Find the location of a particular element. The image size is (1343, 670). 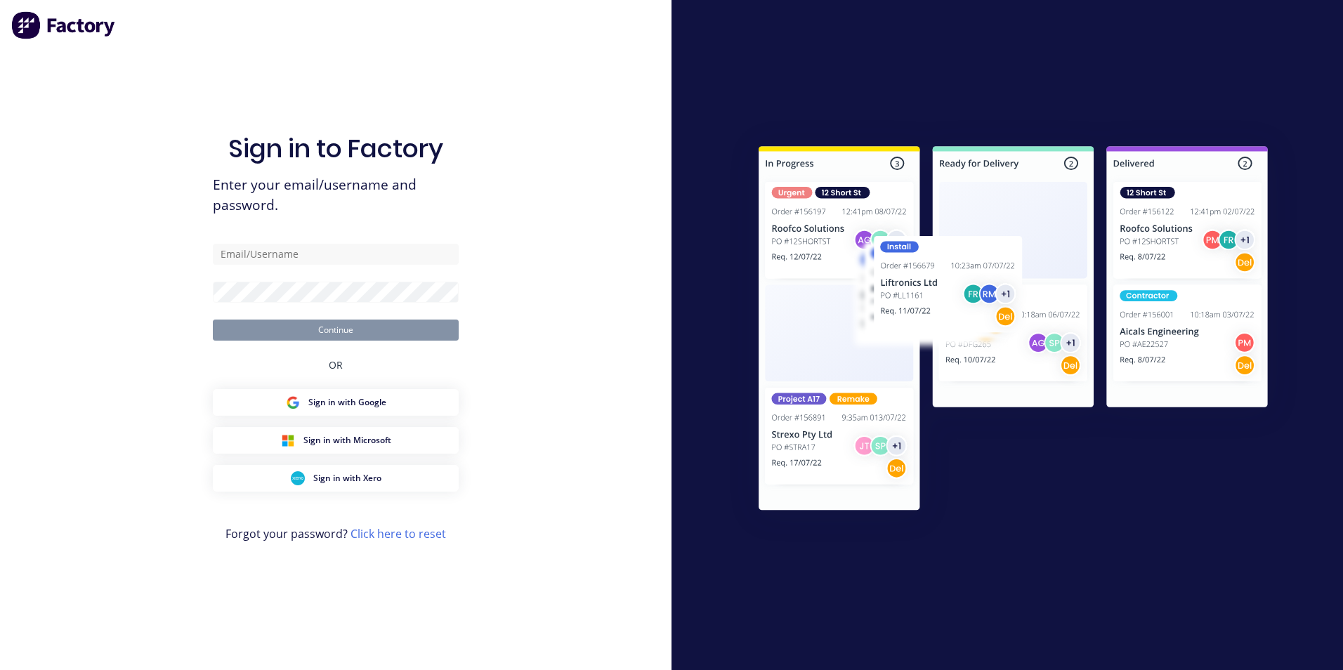

img: Google Sign in is located at coordinates (293, 402).